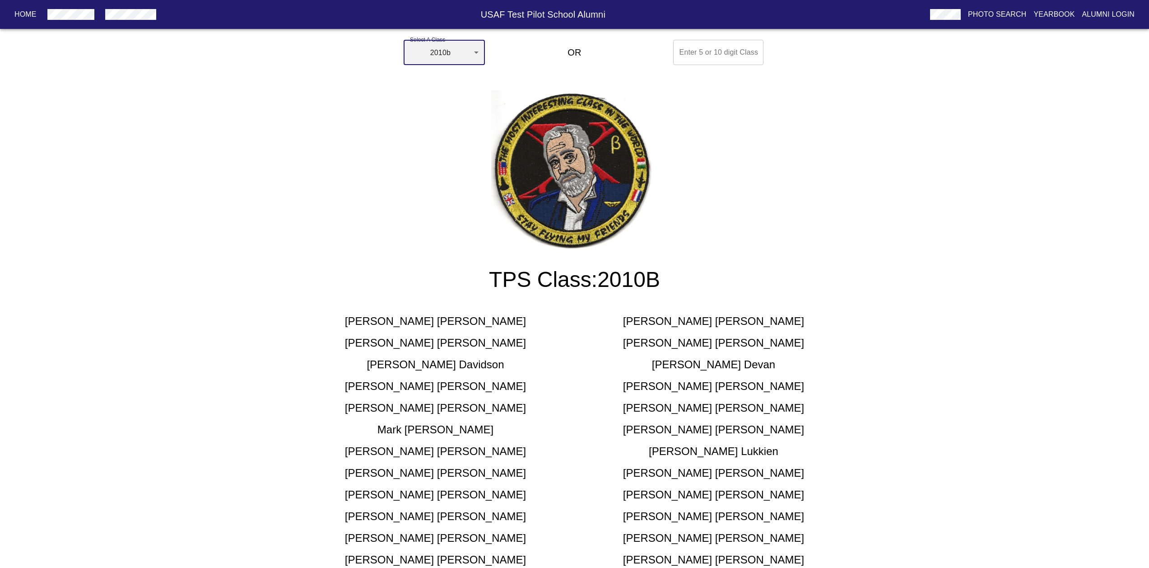 The width and height of the screenshot is (1149, 568). Describe the element at coordinates (998, 14) in the screenshot. I see `a: Photo Search` at that location.